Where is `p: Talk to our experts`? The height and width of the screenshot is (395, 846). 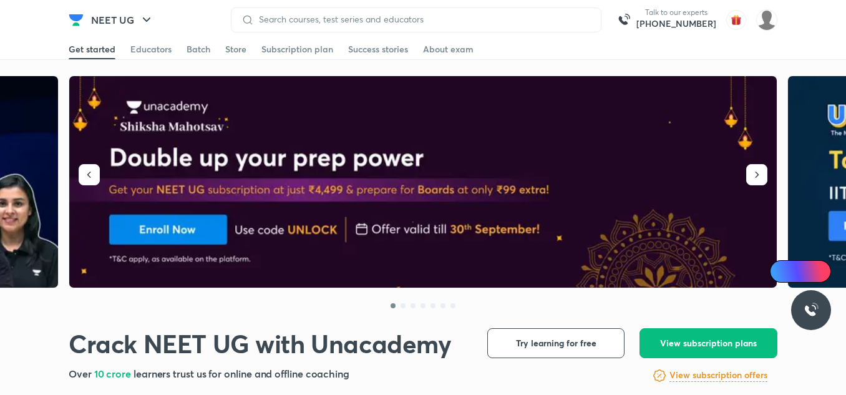
p: Talk to our experts is located at coordinates (676, 12).